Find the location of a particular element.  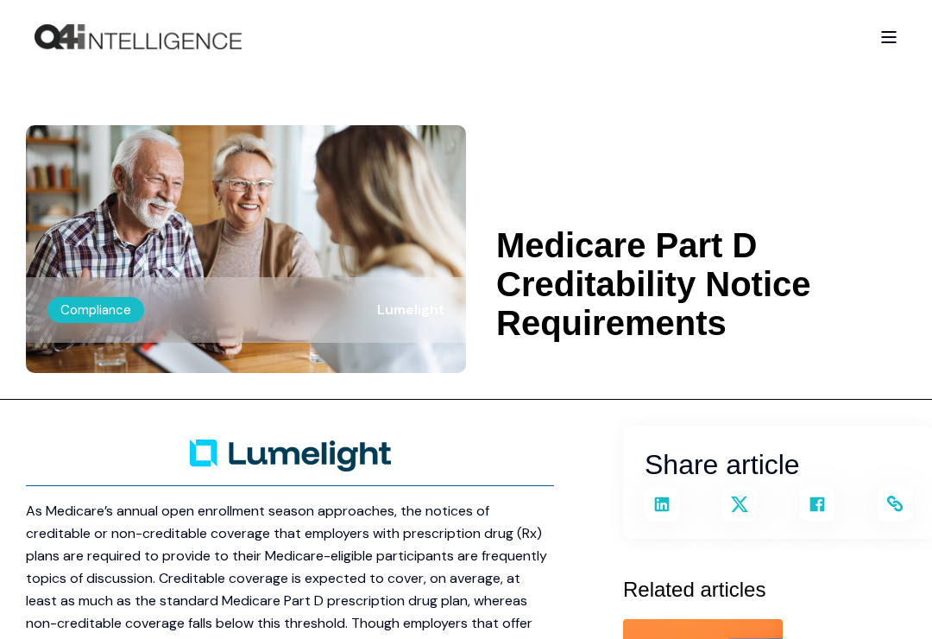

img: Lumelight-Logo-Primary-RGB is located at coordinates (290, 455).